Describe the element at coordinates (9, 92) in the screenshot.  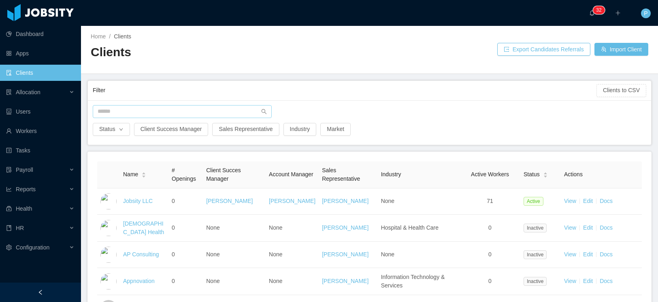
I see `i: icon: solution` at that location.